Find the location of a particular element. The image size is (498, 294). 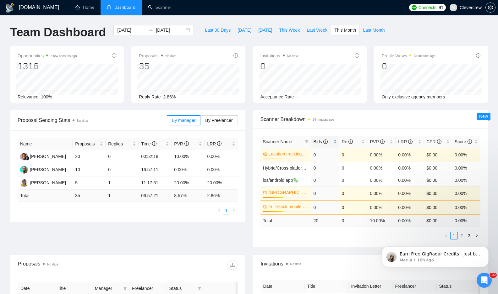

li: Previous Page is located at coordinates (446, 236).